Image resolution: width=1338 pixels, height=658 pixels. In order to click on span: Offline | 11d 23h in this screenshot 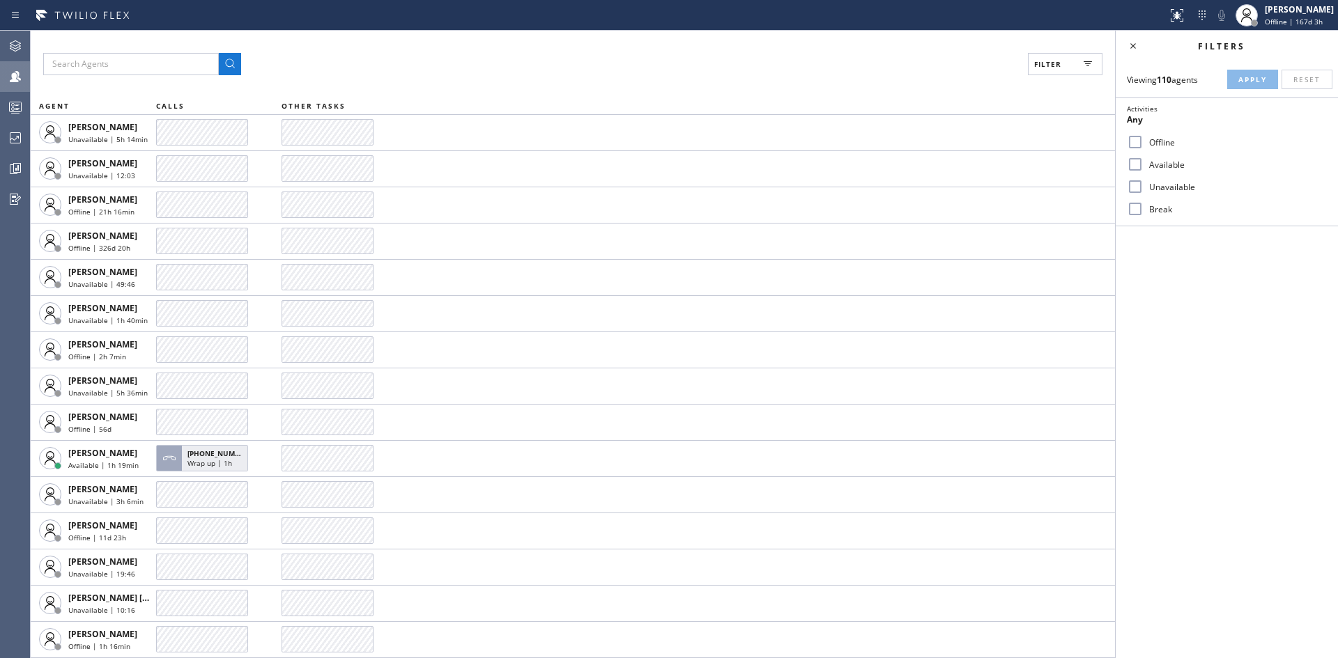, I will do `click(97, 538)`.